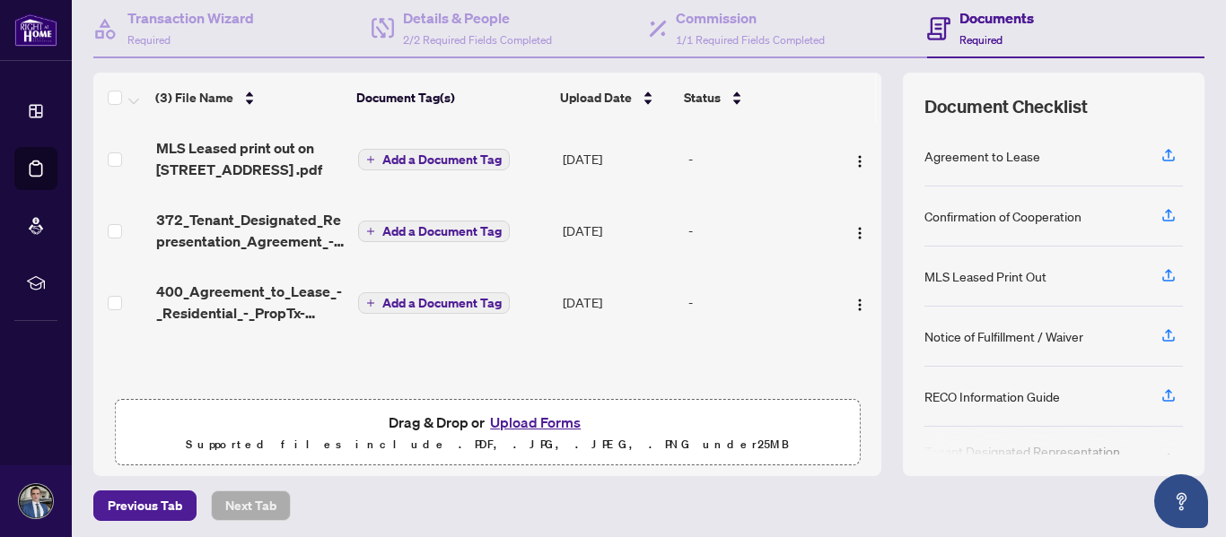 Image resolution: width=1226 pixels, height=537 pixels. I want to click on span: 2/2 Required Fields Completed, so click(477, 39).